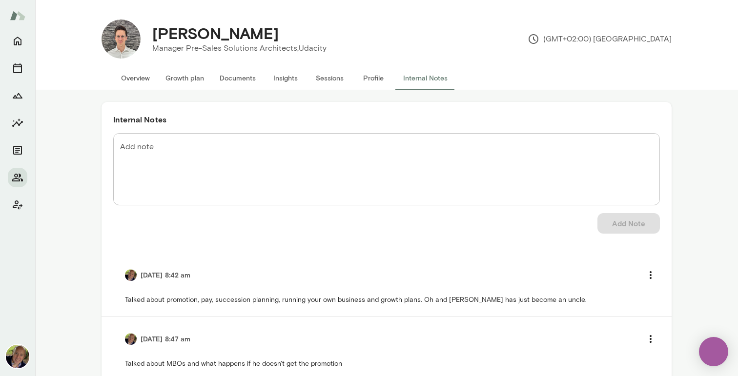 This screenshot has height=376, width=738. I want to click on button: Members, so click(18, 178).